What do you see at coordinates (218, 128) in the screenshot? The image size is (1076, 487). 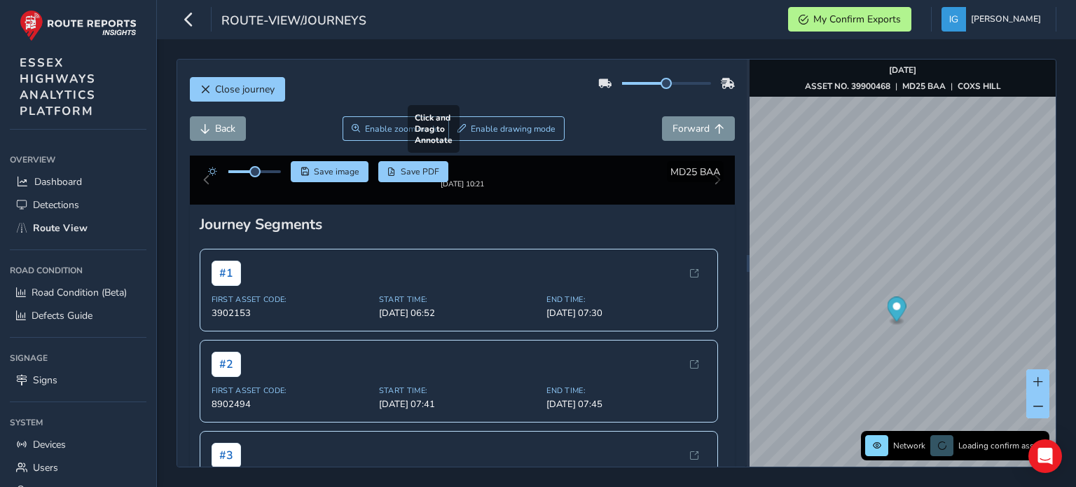 I see `button: Back` at bounding box center [218, 128].